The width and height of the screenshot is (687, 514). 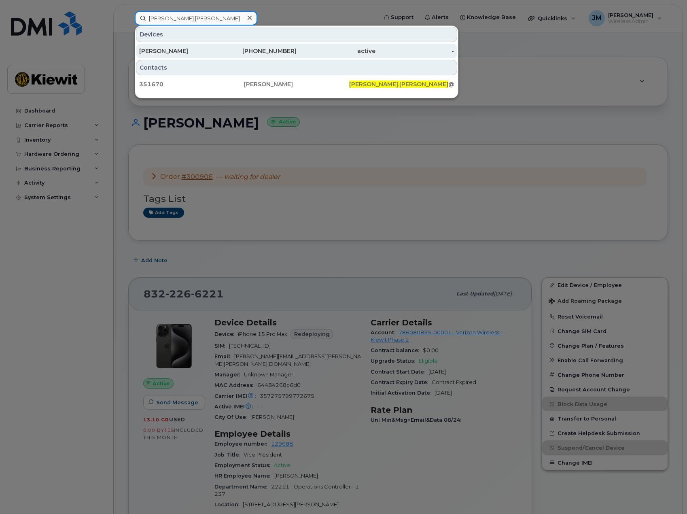 What do you see at coordinates (336, 51) in the screenshot?
I see `div: active` at bounding box center [336, 51].